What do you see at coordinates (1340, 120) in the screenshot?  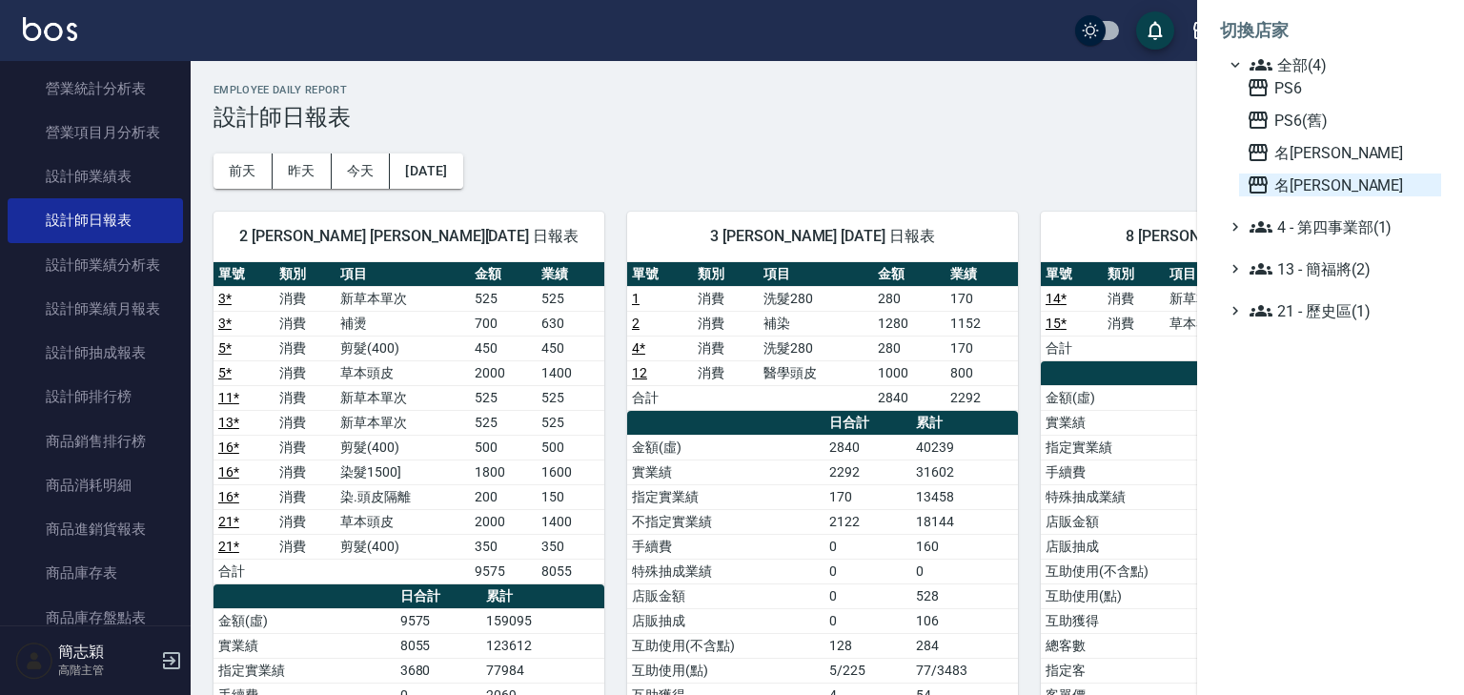 I see `span: PS6(舊)` at bounding box center [1340, 120].